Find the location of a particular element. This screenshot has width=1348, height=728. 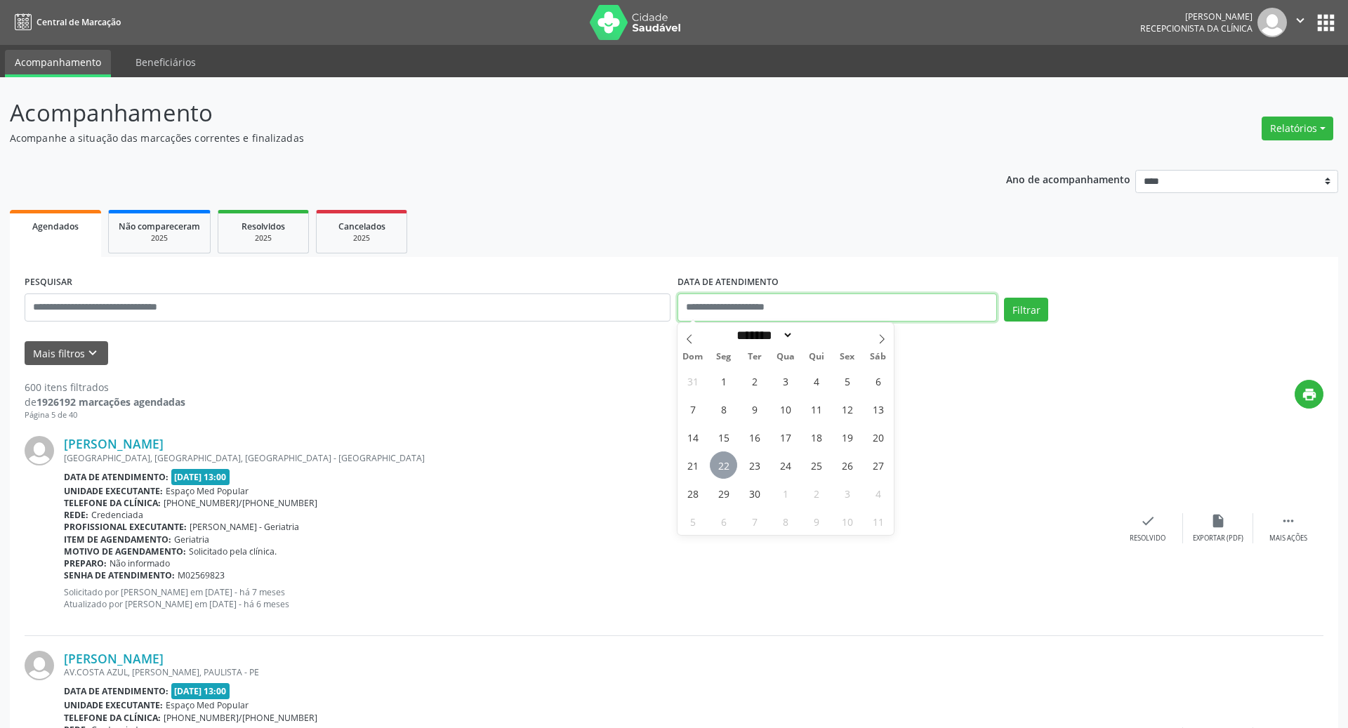

span: Central de Marcação is located at coordinates (79, 22).